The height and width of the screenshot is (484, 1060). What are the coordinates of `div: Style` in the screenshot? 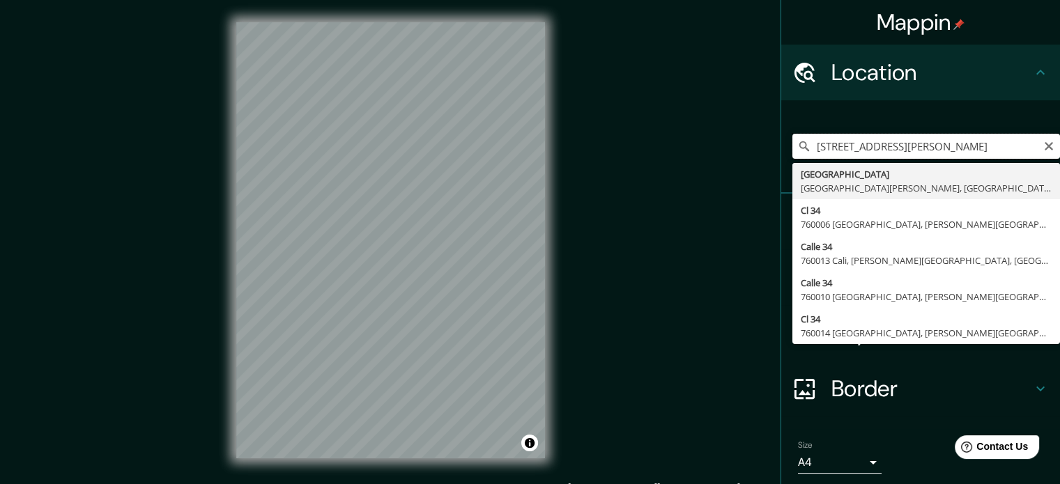 It's located at (921, 277).